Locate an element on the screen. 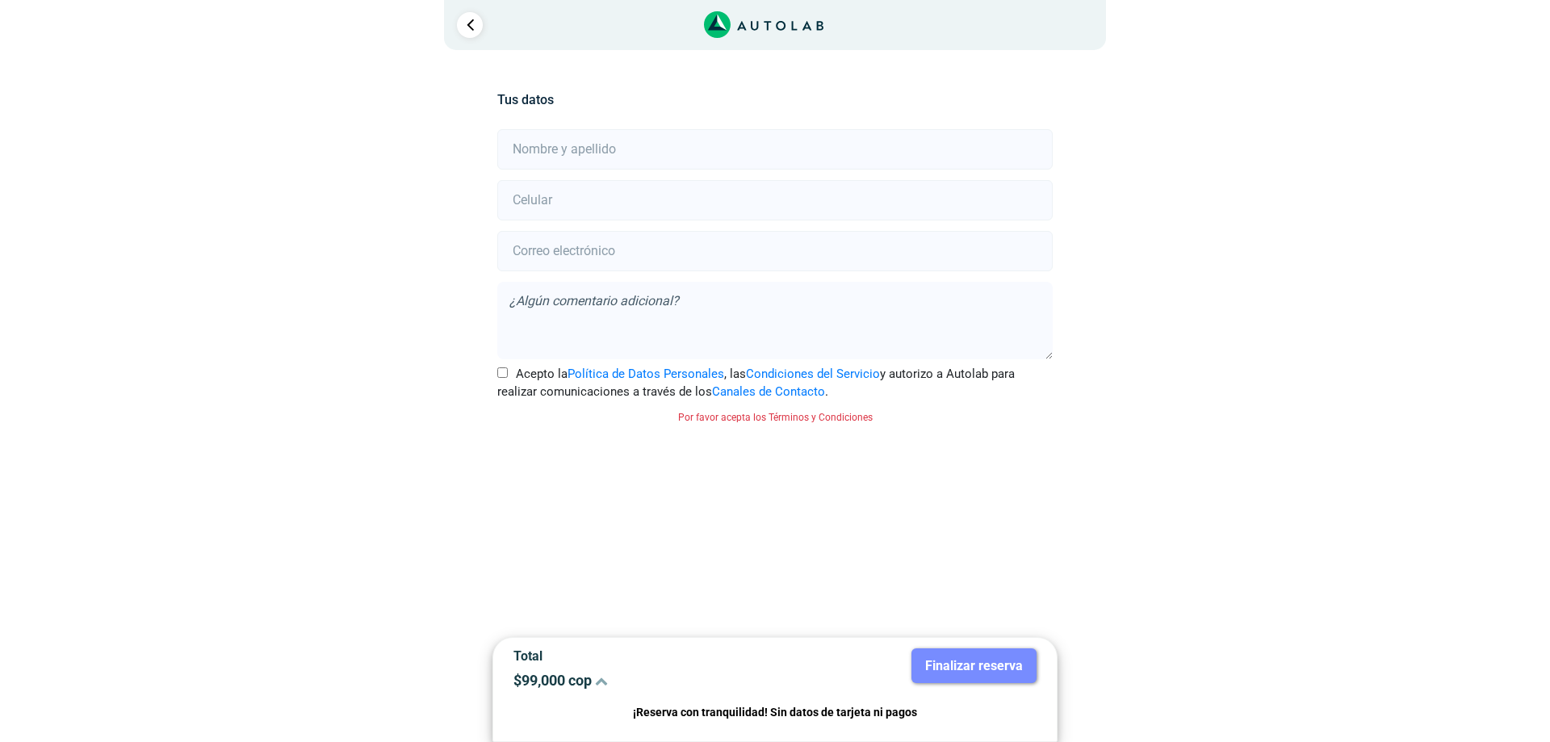  p: Total is located at coordinates (638, 655).